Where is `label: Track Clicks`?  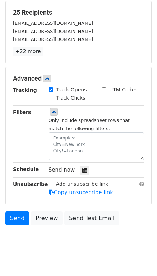 label: Track Clicks is located at coordinates (71, 98).